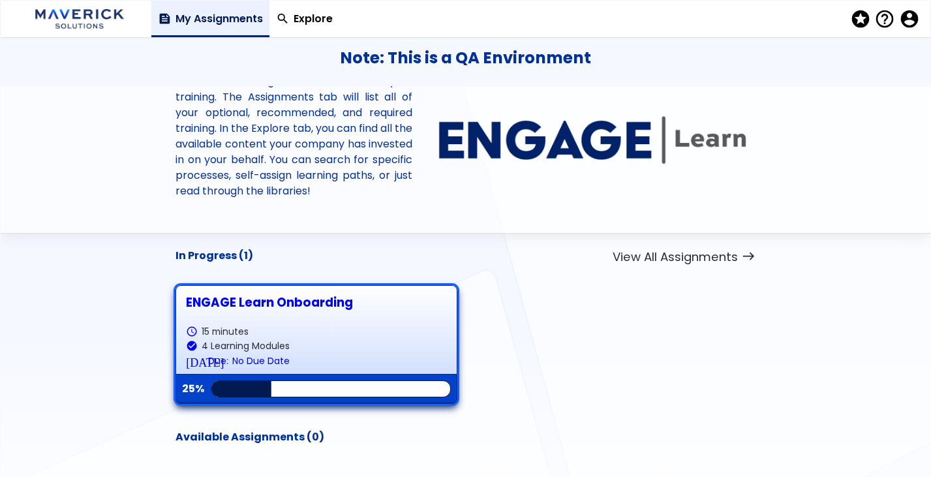 This screenshot has width=931, height=477. What do you see at coordinates (465, 58) in the screenshot?
I see `h3: Note: This is a QA Environment` at bounding box center [465, 58].